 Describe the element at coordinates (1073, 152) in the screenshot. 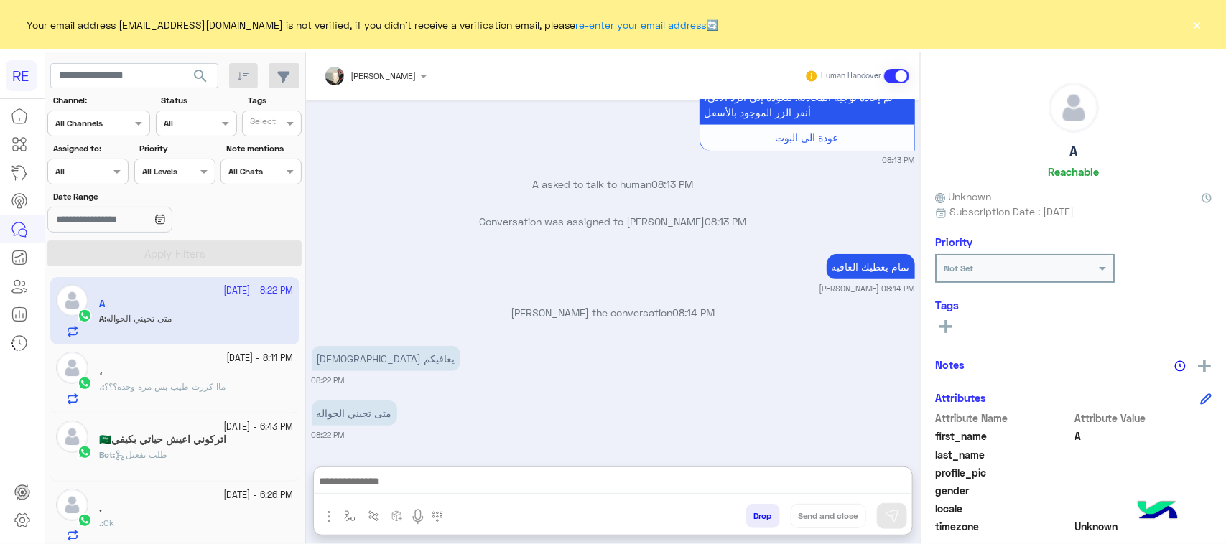

I see `h5: A` at that location.